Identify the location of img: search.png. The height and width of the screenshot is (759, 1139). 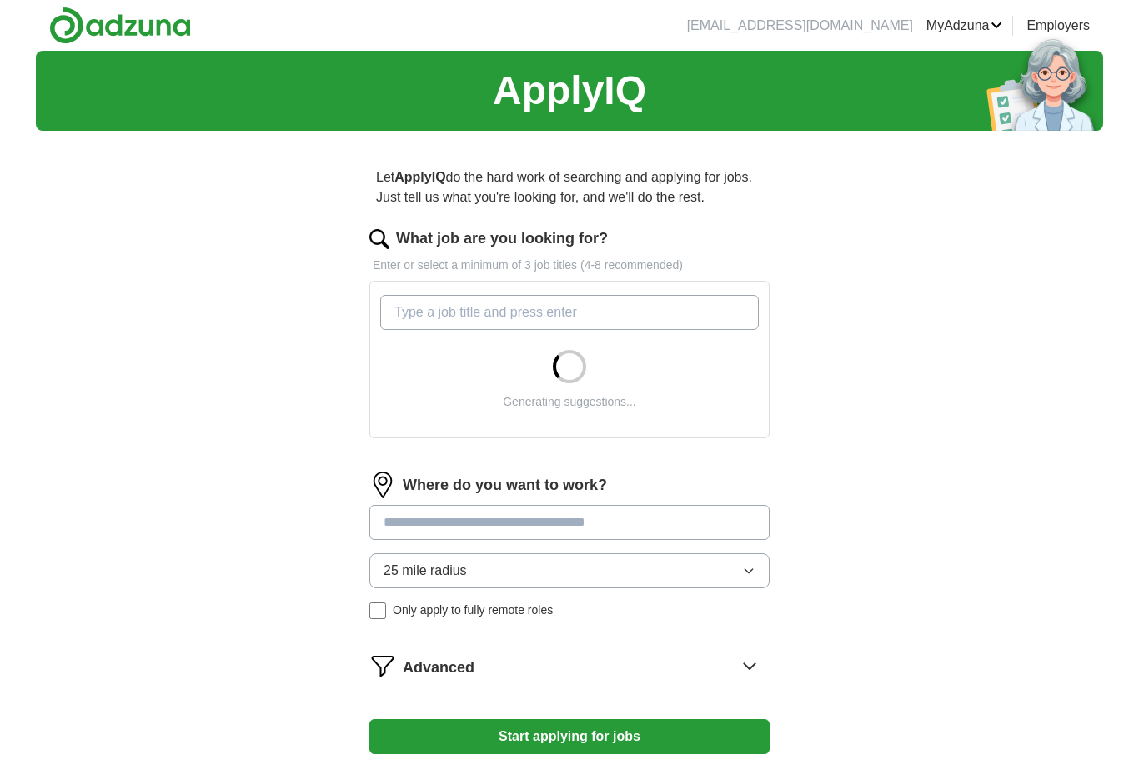
(379, 239).